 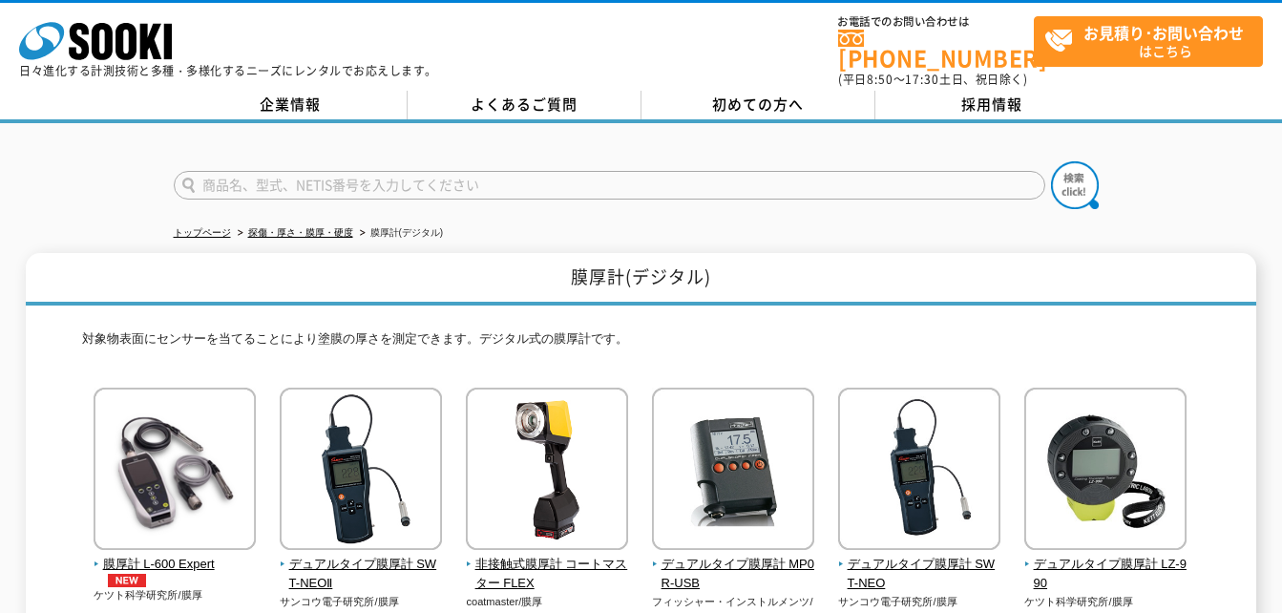 I want to click on h1: 膜厚計(デジタル), so click(x=641, y=279).